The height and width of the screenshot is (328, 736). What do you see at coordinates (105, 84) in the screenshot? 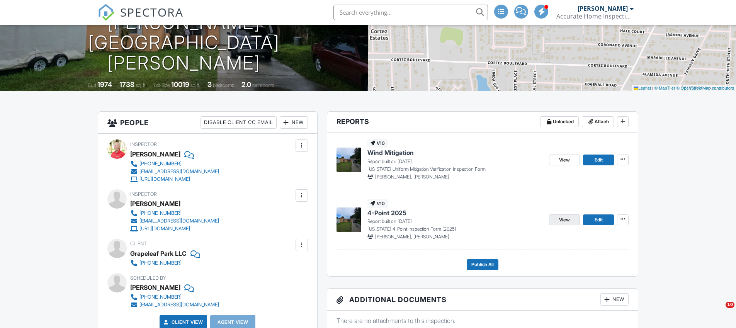
I see `div: 1974` at bounding box center [105, 84].